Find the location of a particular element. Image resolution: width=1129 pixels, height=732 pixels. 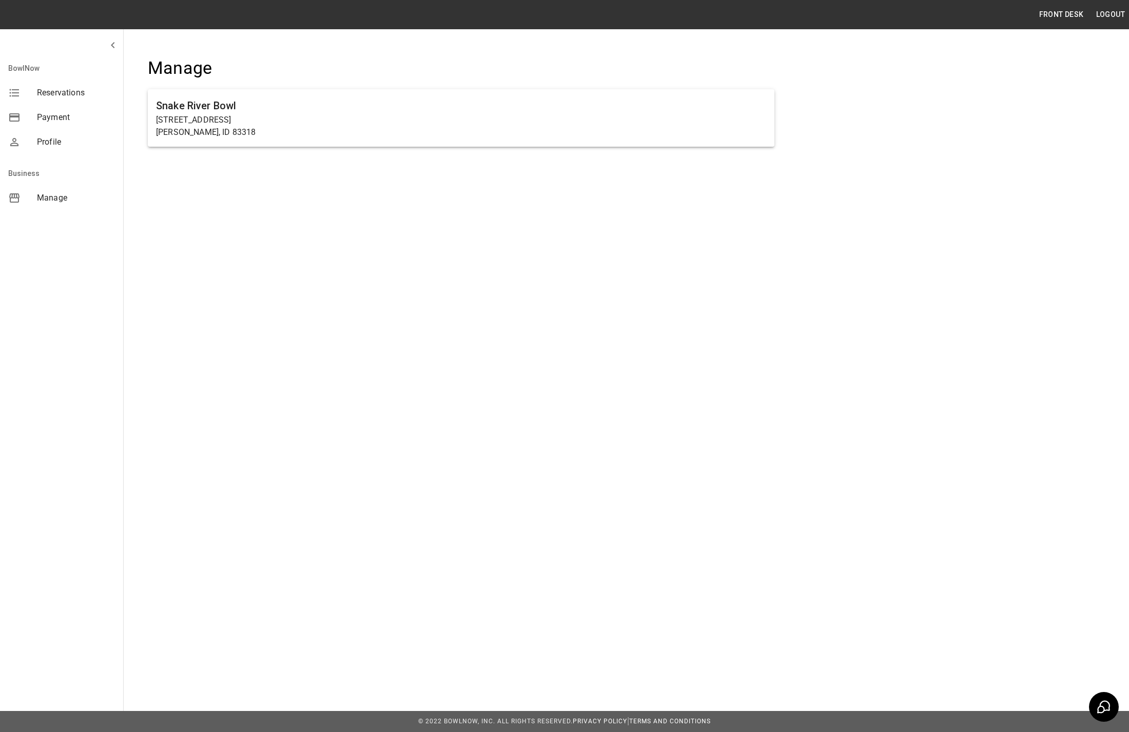

span: Manage is located at coordinates (76, 198).